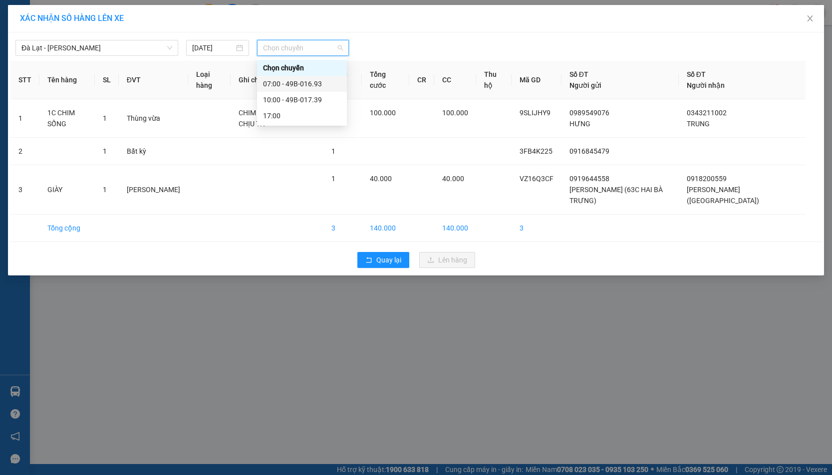 The width and height of the screenshot is (832, 475). What do you see at coordinates (67, 118) in the screenshot?
I see `td: 1C CHIM SỐNG` at bounding box center [67, 118].